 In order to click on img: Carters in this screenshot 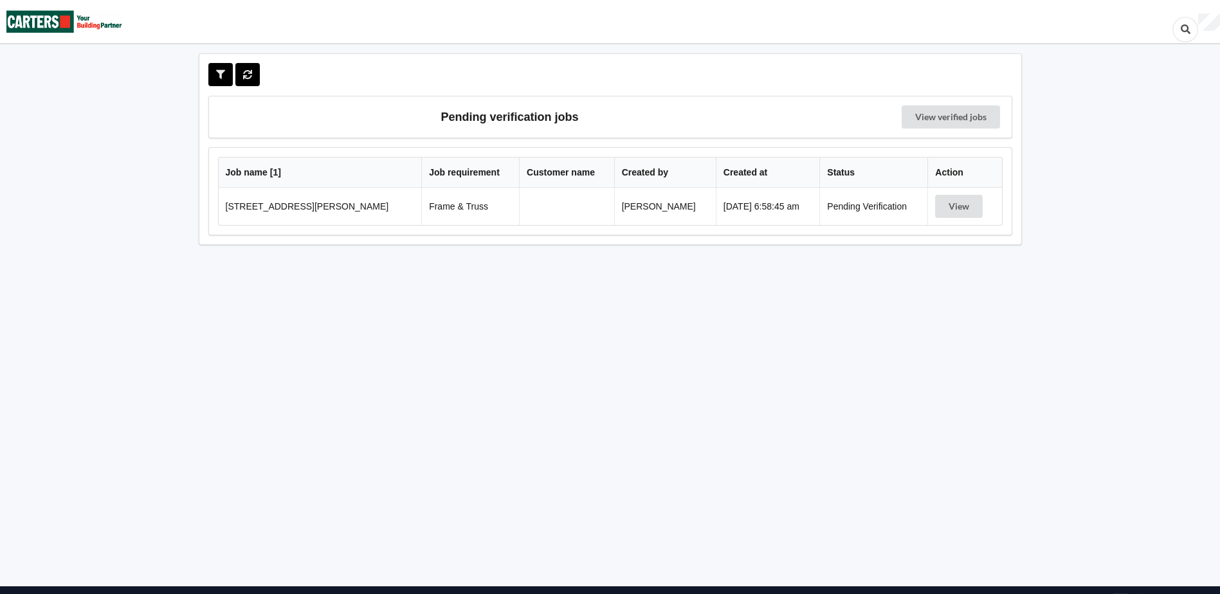, I will do `click(64, 21)`.